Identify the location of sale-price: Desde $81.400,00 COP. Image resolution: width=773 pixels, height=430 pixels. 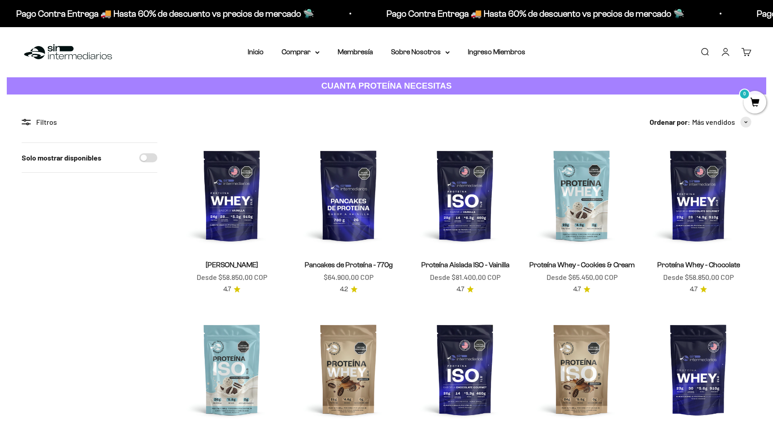
(465, 277).